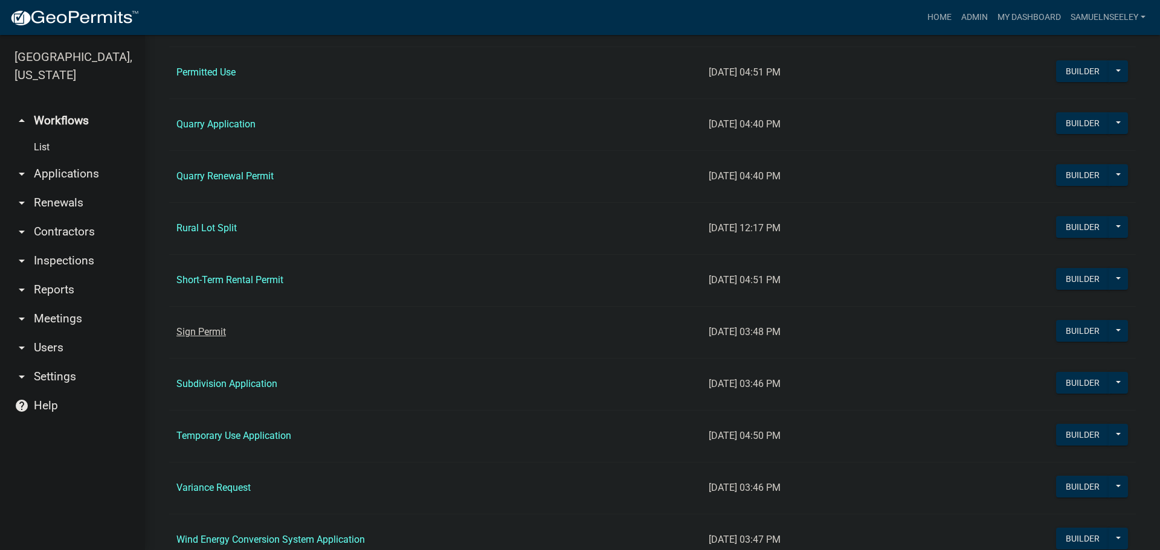  Describe the element at coordinates (225, 176) in the screenshot. I see `a: Quarry Renewal Permit` at that location.